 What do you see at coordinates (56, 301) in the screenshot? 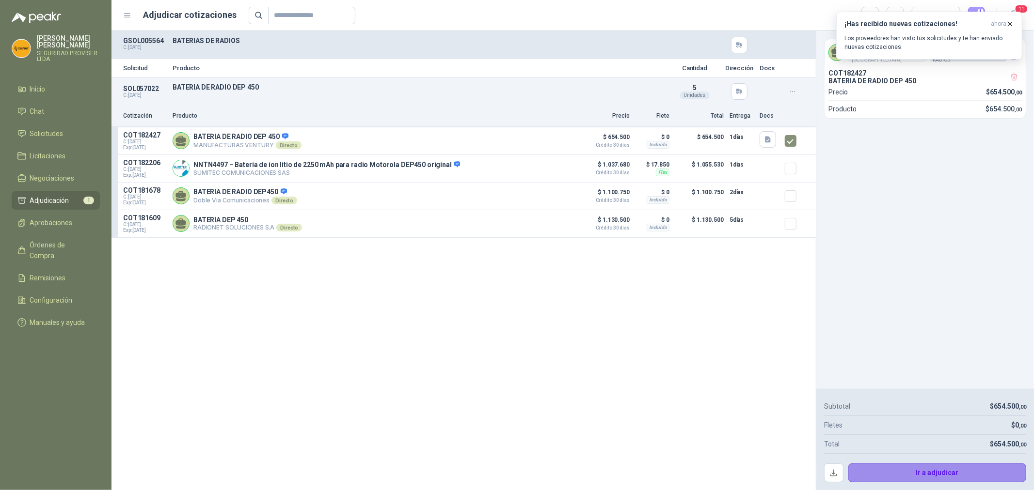
I see `a: Configuración` at bounding box center [56, 301].